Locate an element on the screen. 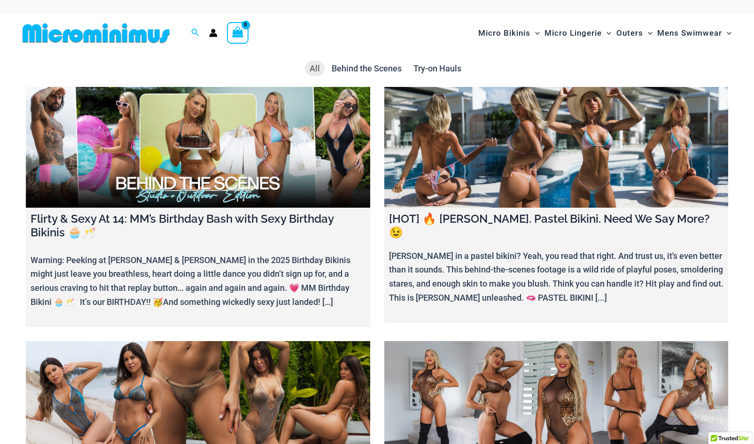 This screenshot has height=444, width=754. span: Try-on Hauls is located at coordinates (437, 68).